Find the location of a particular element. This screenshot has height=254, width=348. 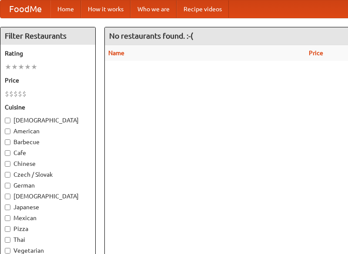

input: American is located at coordinates (7, 131).